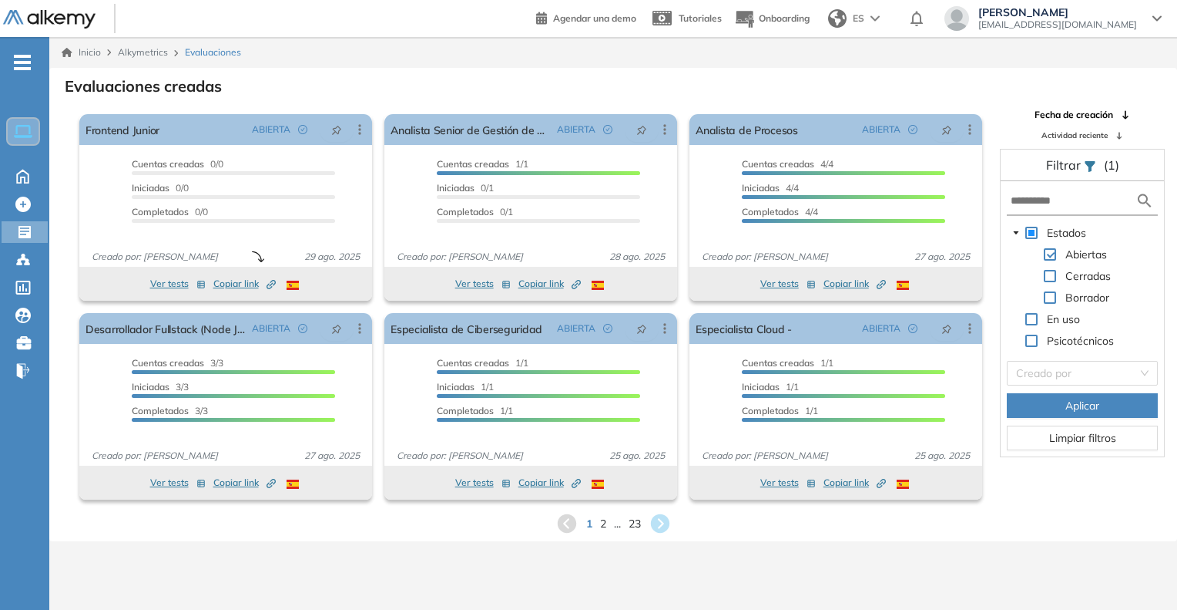 The height and width of the screenshot is (610, 1177). Describe the element at coordinates (772, 18) in the screenshot. I see `button: Onboarding` at that location.